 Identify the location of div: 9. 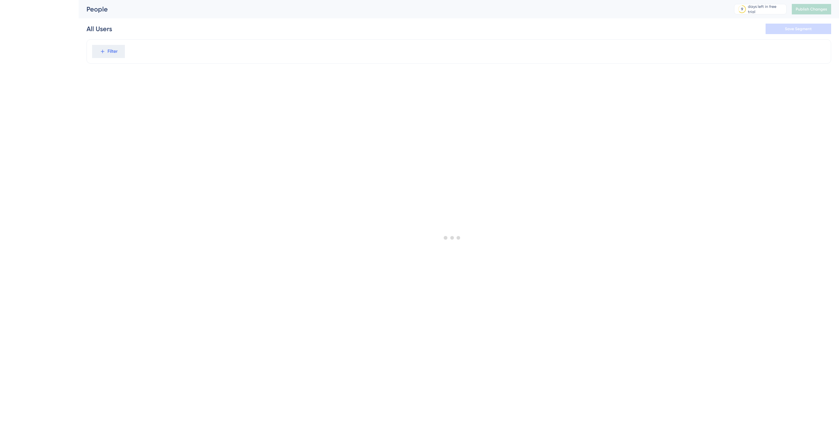
(742, 9).